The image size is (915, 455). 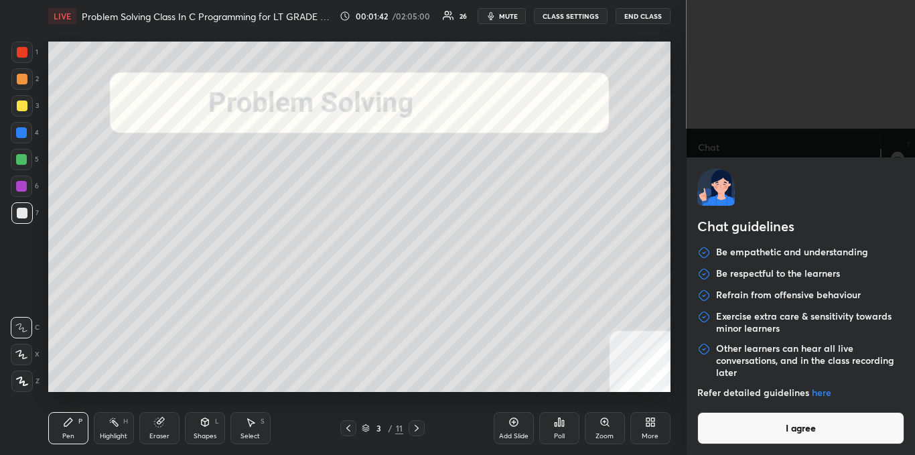 What do you see at coordinates (604, 436) in the screenshot?
I see `div: Zoom` at bounding box center [604, 436].